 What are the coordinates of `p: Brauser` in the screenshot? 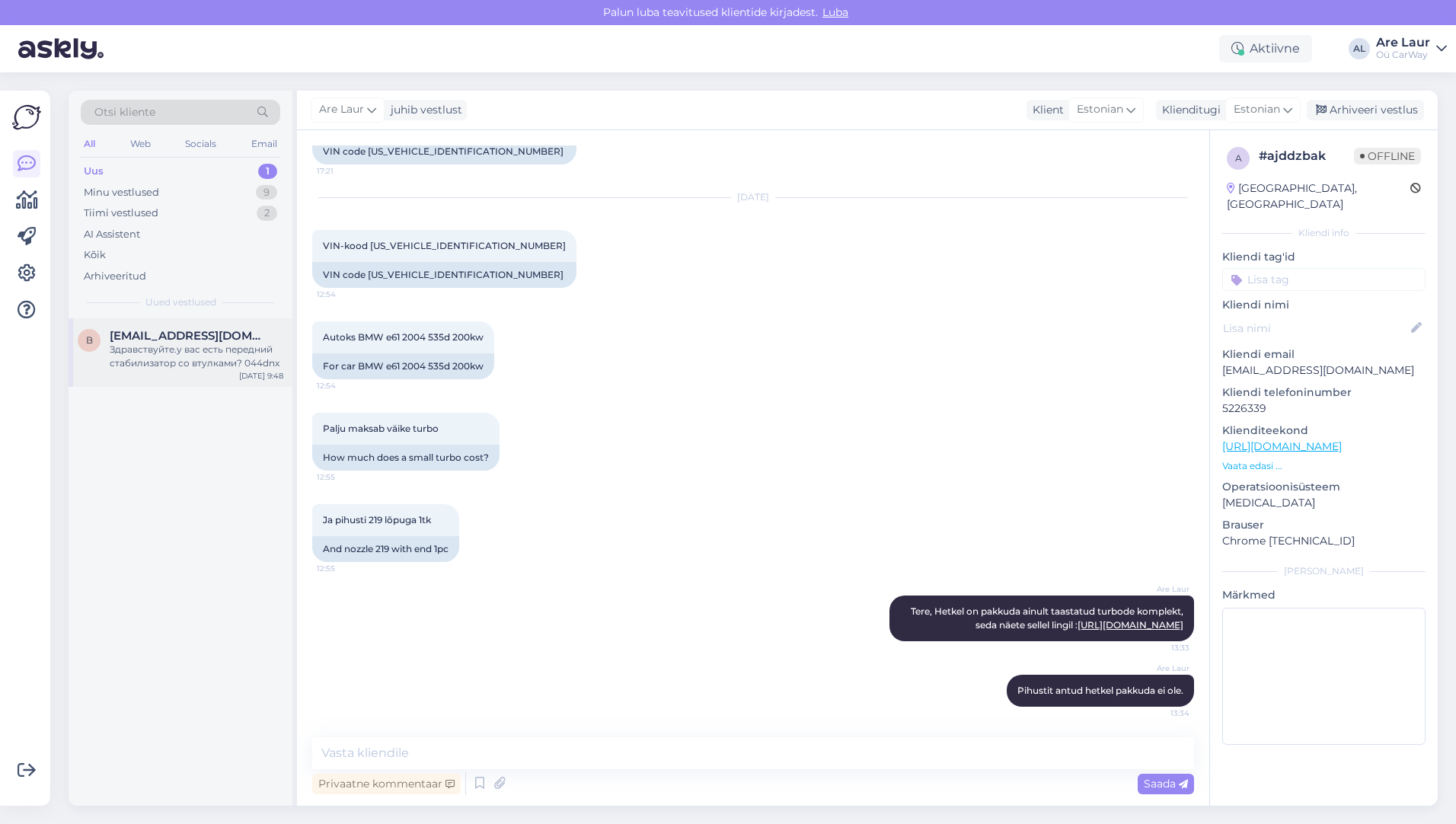 It's located at (1324, 525).